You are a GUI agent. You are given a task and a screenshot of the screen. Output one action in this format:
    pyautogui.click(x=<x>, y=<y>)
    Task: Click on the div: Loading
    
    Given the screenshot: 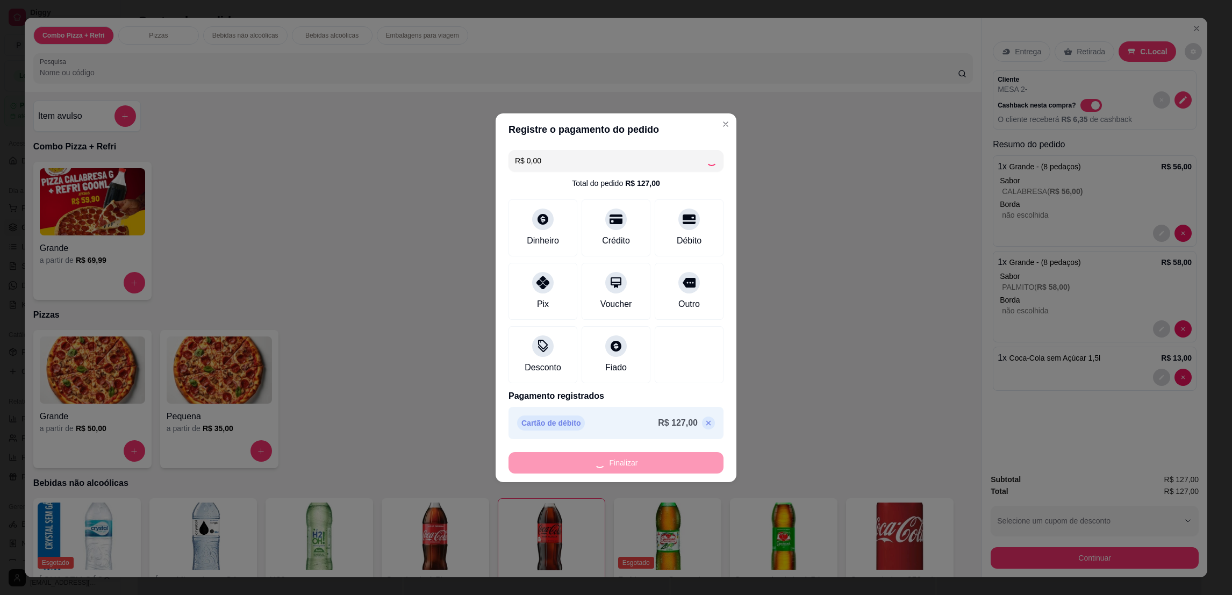 What is the action you would take?
    pyautogui.click(x=712, y=161)
    